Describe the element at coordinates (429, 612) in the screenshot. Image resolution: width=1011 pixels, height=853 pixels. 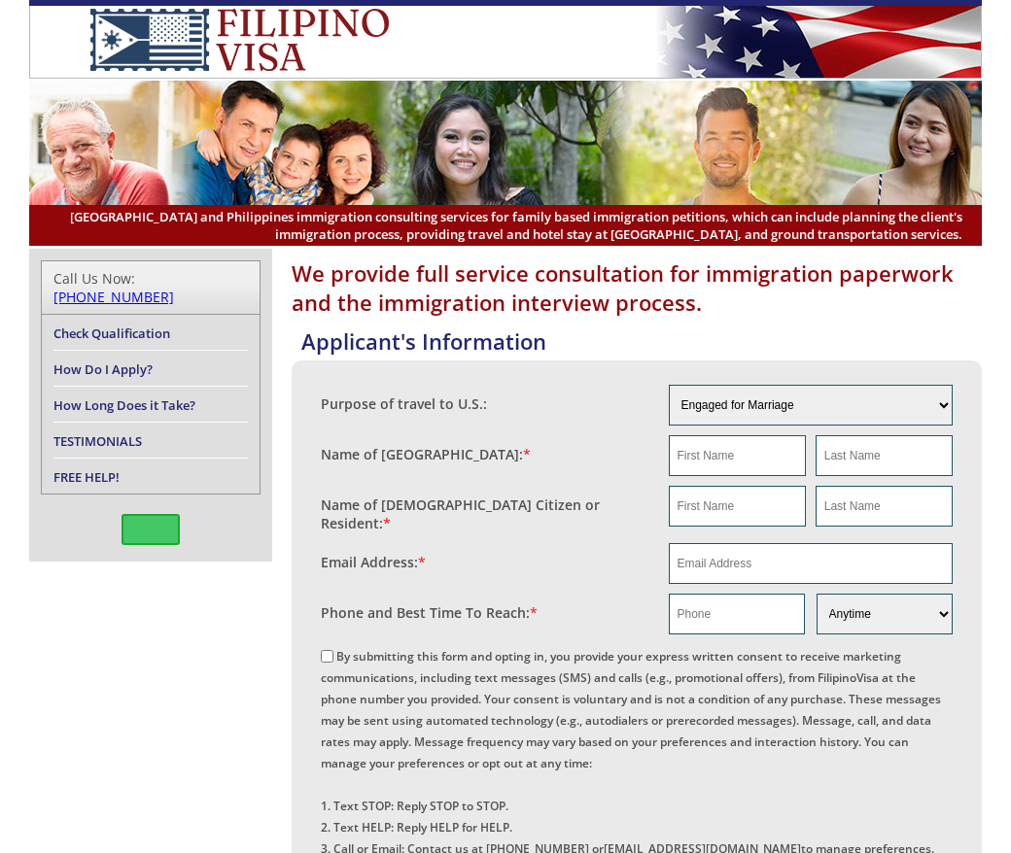
I see `label: Phone and Best Time To Reach:` at that location.